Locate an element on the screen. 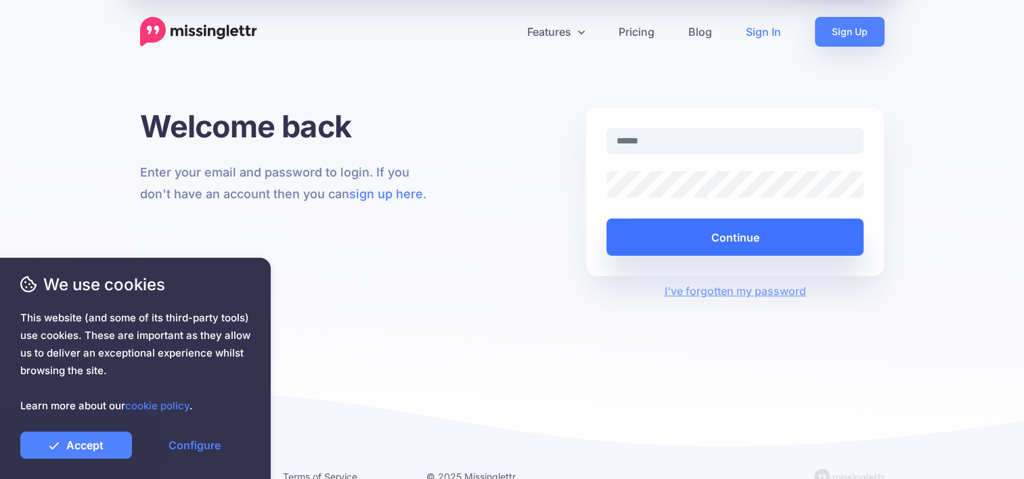  a: Pricing is located at coordinates (636, 32).